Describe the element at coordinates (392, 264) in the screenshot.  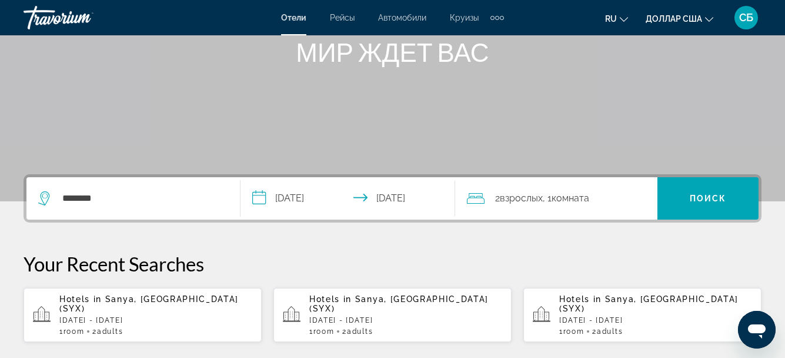
I see `p: Your Recent Searches` at that location.